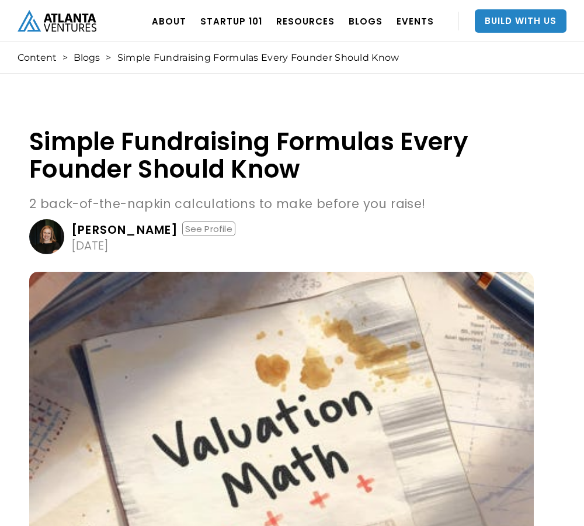  What do you see at coordinates (282, 155) in the screenshot?
I see `h1: Simple Fundraising Formulas Every Founder Should Know` at bounding box center [282, 155].